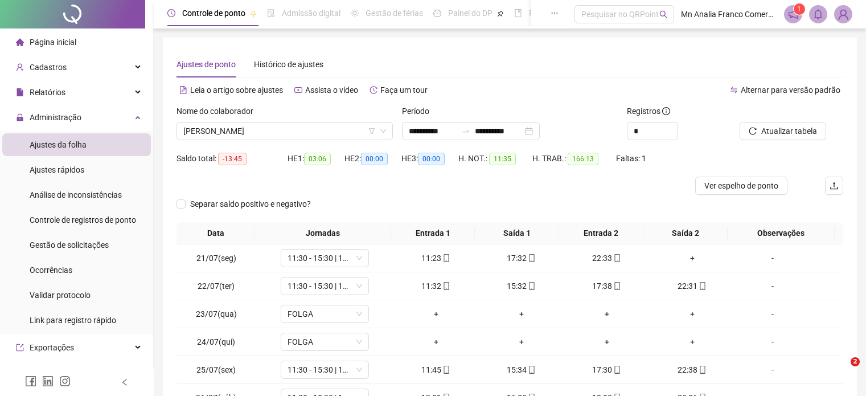 The height and width of the screenshot is (396, 866). Describe the element at coordinates (60, 295) in the screenshot. I see `span: Validar protocolo` at that location.